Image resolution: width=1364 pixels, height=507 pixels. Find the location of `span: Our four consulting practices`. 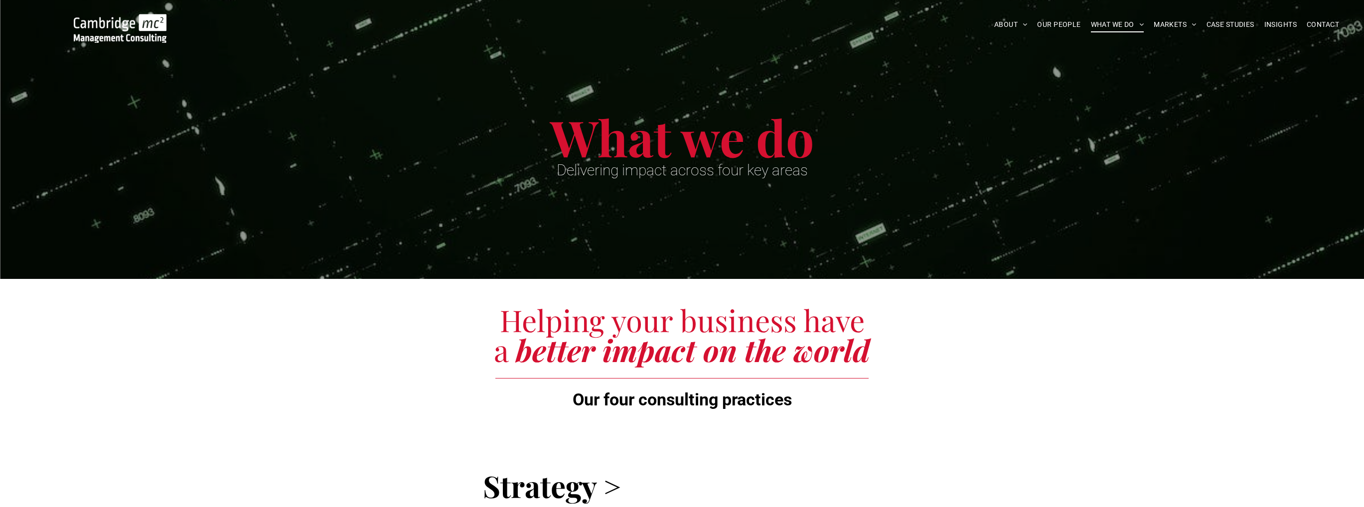

span: Our four consulting practices is located at coordinates (682, 400).